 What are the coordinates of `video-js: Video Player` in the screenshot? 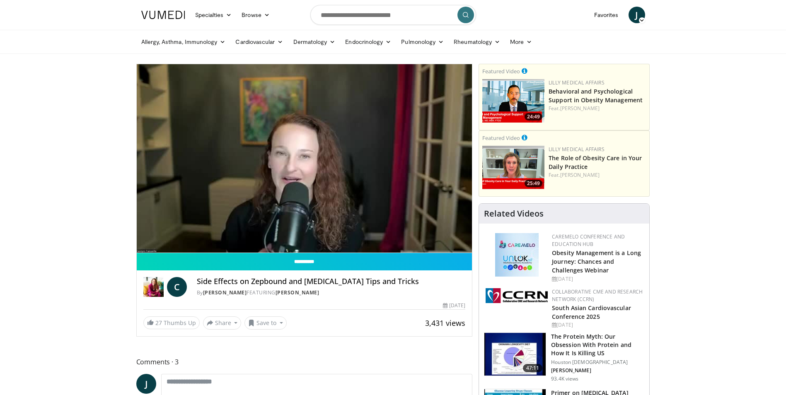 It's located at (304, 159).